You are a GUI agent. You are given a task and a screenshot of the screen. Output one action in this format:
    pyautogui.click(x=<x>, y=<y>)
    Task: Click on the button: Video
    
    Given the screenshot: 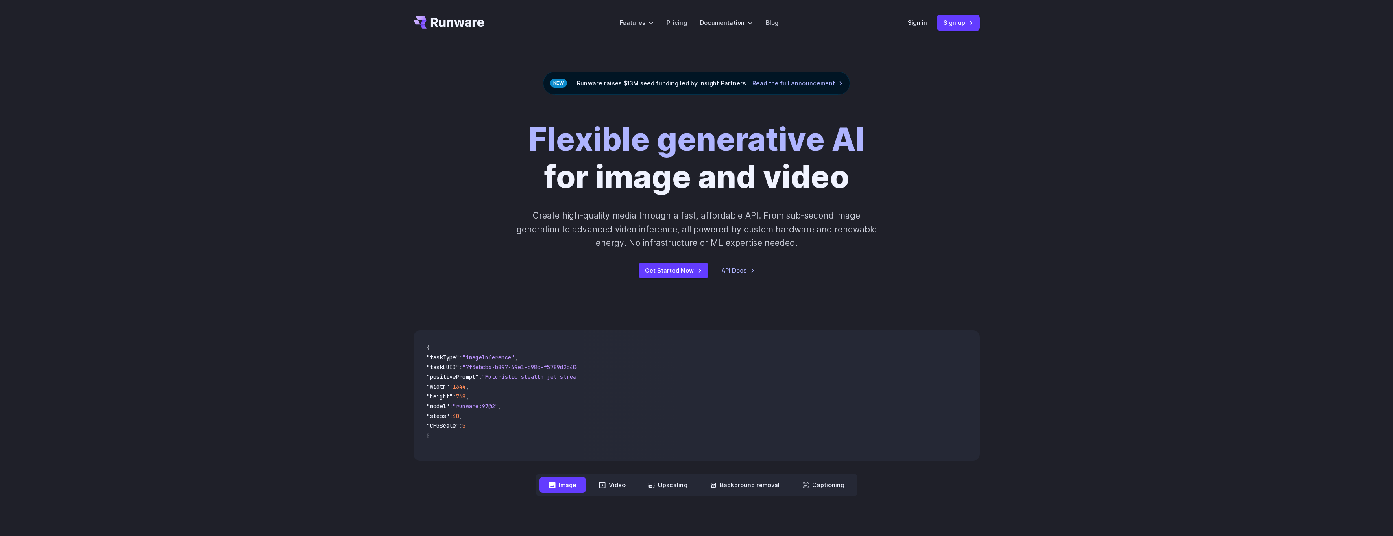 What is the action you would take?
    pyautogui.click(x=612, y=485)
    